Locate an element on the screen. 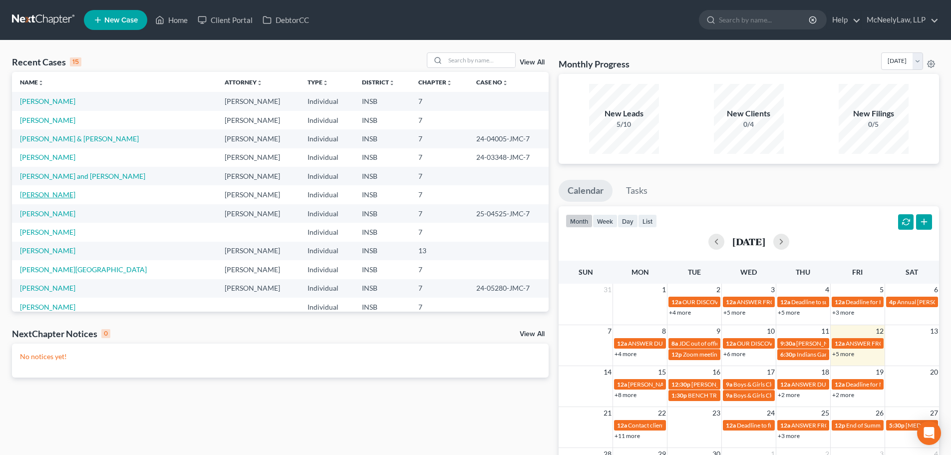  span: Fri is located at coordinates (857, 272).